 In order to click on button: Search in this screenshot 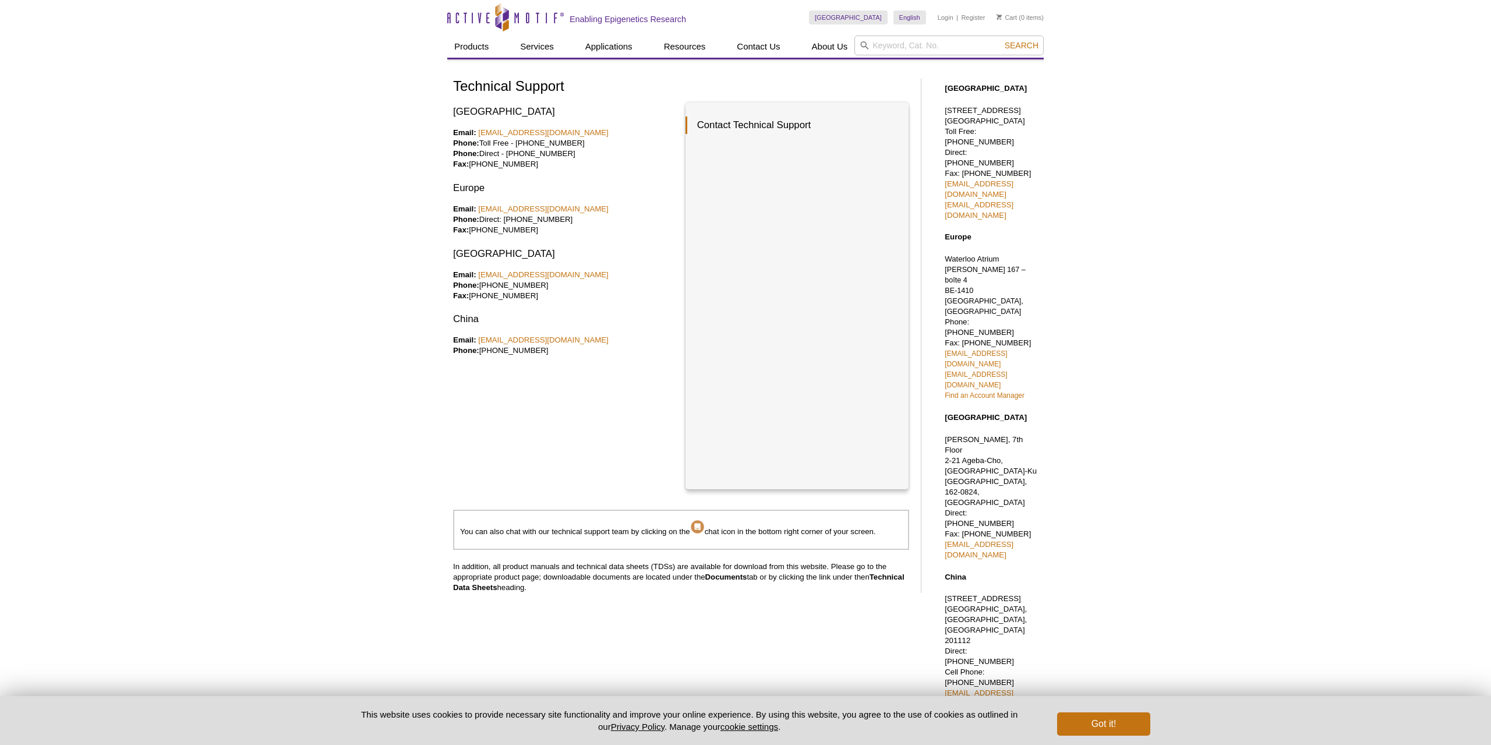, I will do `click(1022, 45)`.